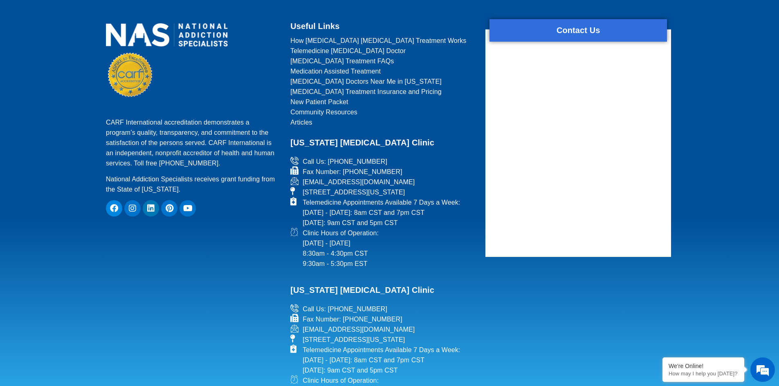 This screenshot has height=386, width=779. What do you see at coordinates (383, 71) in the screenshot?
I see `a: Medication Assisted Treatment` at bounding box center [383, 71].